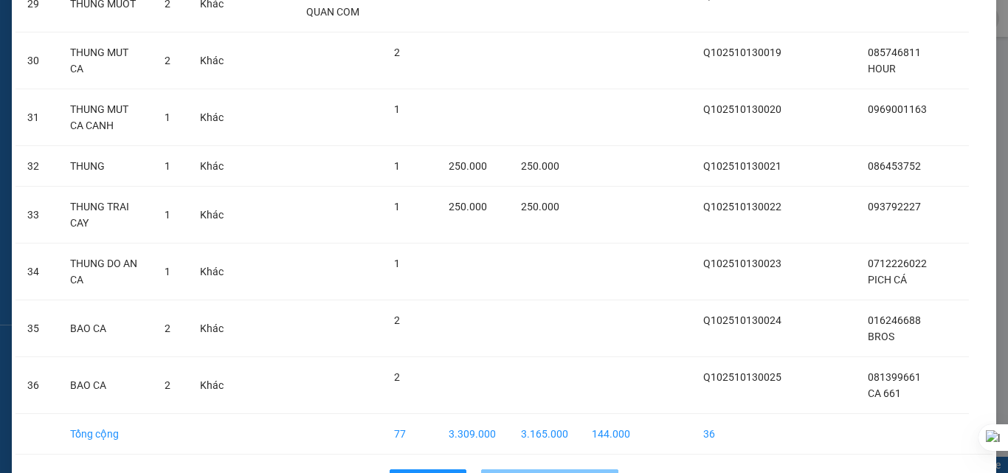  Describe the element at coordinates (106, 215) in the screenshot. I see `td: THUNG TRAI CAY` at that location.